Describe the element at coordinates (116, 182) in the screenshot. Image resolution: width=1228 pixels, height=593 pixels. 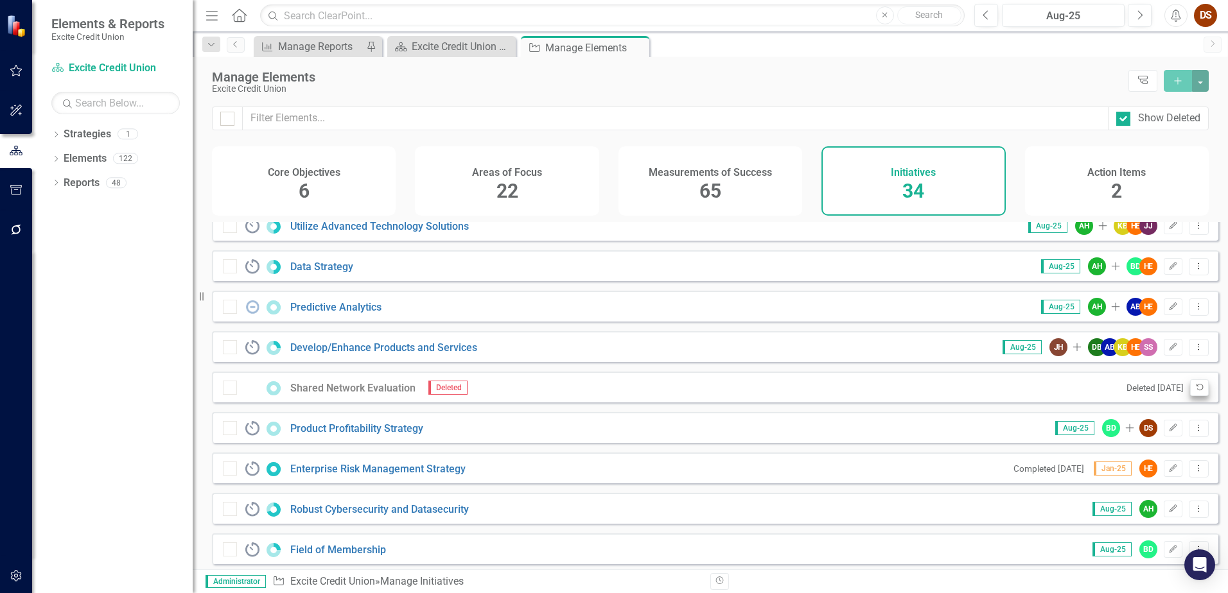
I see `div: 48` at that location.